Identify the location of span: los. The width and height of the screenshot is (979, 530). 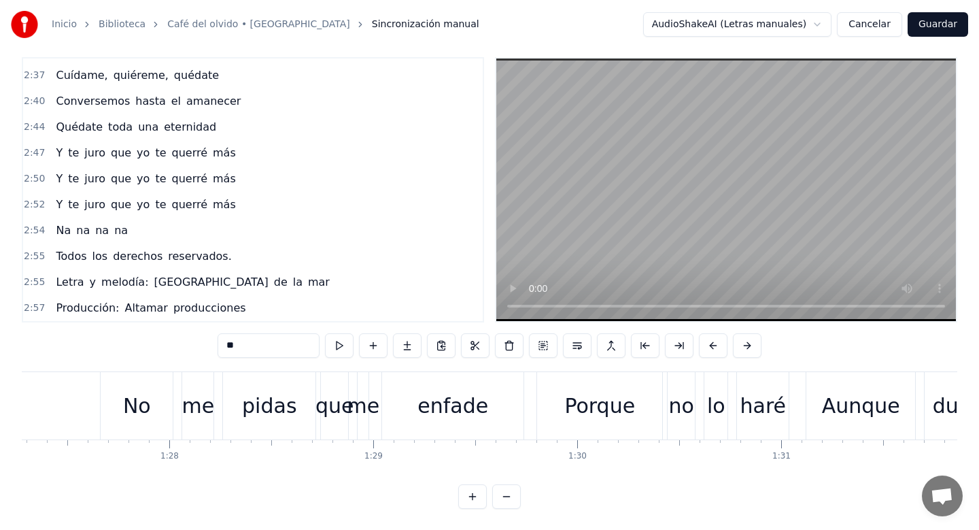
(100, 256).